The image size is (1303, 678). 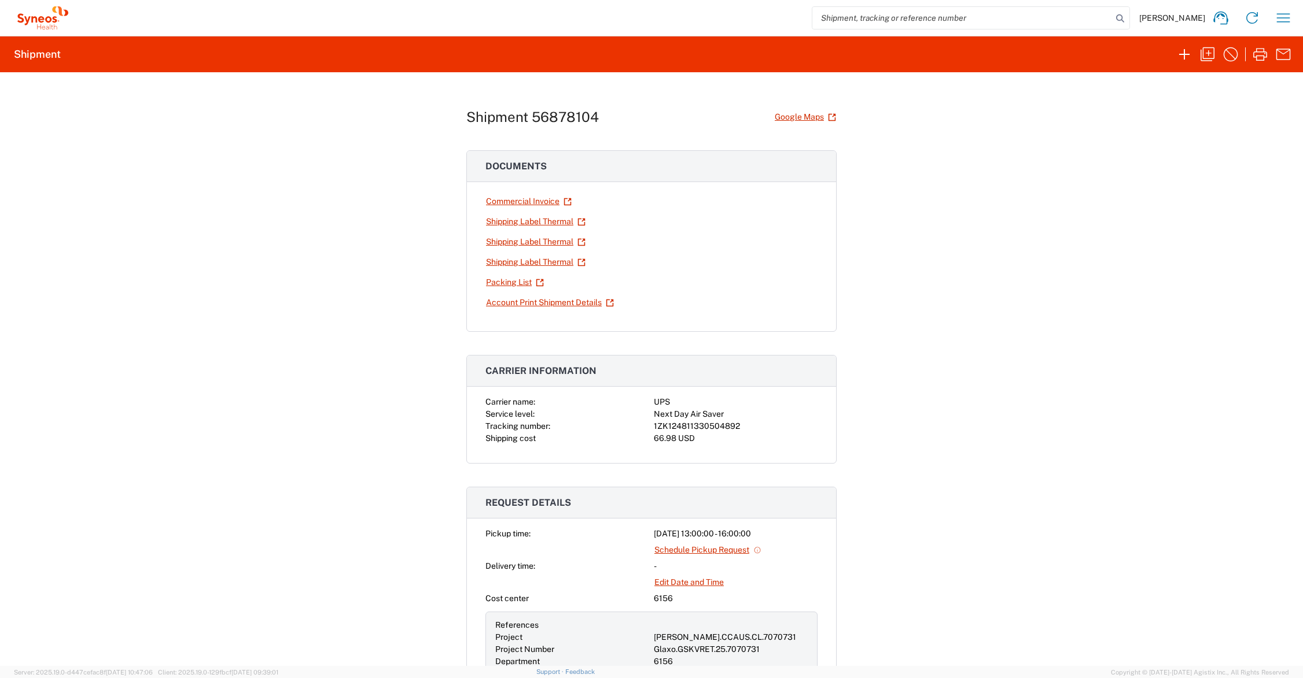 What do you see at coordinates (735, 438) in the screenshot?
I see `div: 66.98 USD` at bounding box center [735, 438].